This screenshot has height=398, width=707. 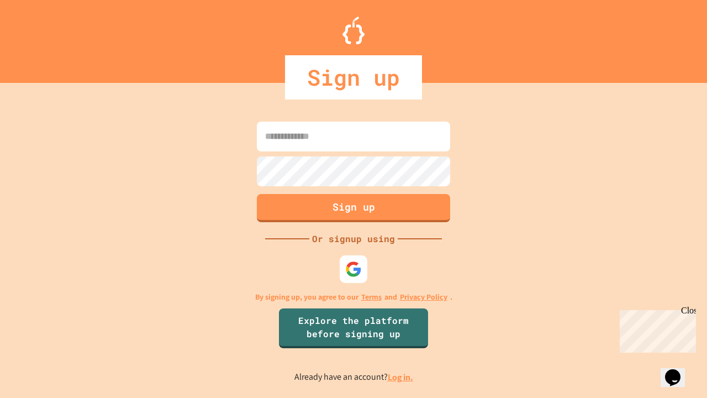 I want to click on p: By signing up, you agree to our and ., so click(x=354, y=297).